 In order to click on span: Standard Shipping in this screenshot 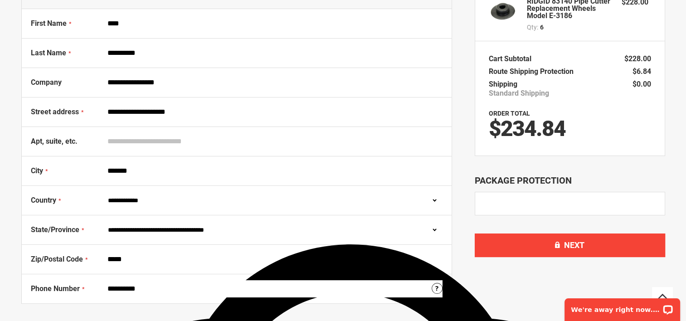, I will do `click(518, 93)`.